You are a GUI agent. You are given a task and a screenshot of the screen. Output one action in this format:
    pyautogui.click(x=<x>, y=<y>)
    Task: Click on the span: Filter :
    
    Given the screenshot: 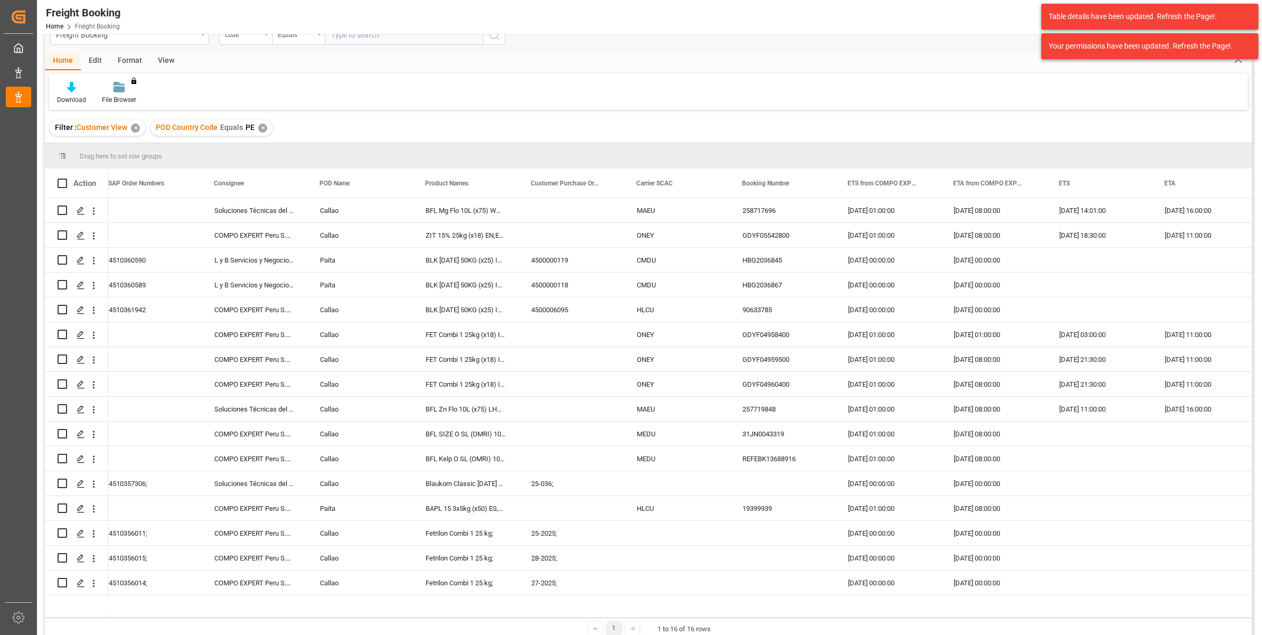 What is the action you would take?
    pyautogui.click(x=65, y=127)
    